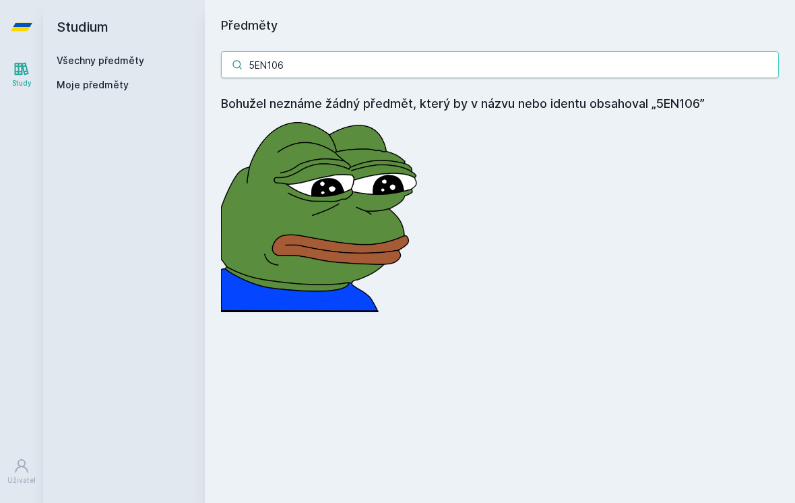 The image size is (795, 503). Describe the element at coordinates (22, 74) in the screenshot. I see `a: Study` at that location.